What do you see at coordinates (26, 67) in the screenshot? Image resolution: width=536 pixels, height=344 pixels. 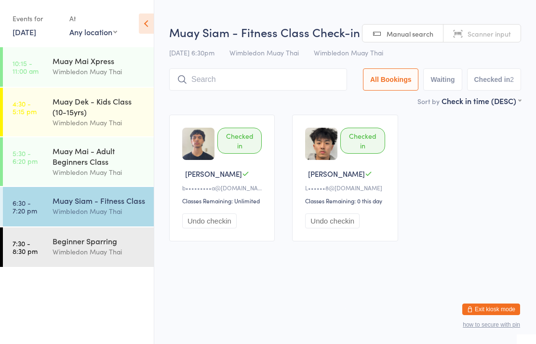 I see `time: 10:15 - 11:00 am` at bounding box center [26, 67].